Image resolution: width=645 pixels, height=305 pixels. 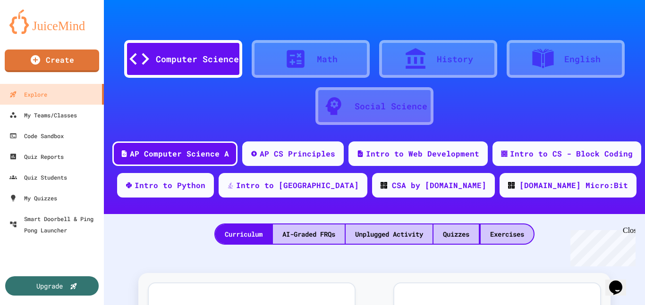 I want to click on div: Unplugged Activity, so click(x=389, y=234).